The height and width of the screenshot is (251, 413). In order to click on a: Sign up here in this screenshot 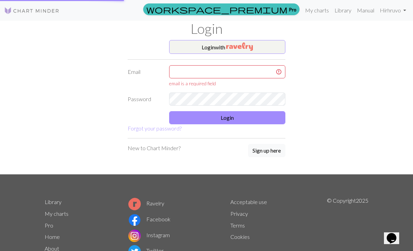, I will do `click(267, 151)`.